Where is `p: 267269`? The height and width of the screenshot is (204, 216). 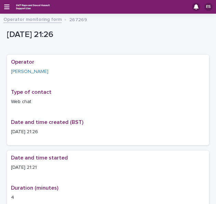 p: 267269 is located at coordinates (78, 19).